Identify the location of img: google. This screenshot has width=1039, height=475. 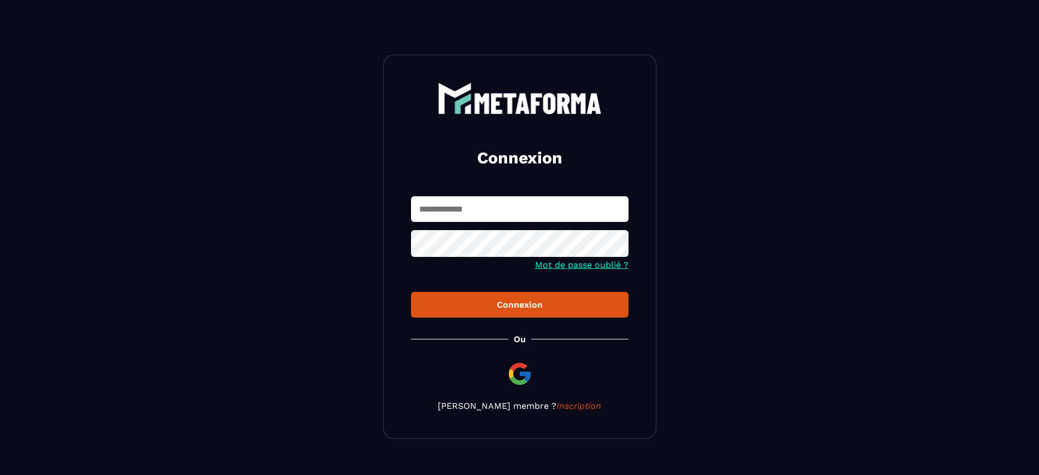
(520, 374).